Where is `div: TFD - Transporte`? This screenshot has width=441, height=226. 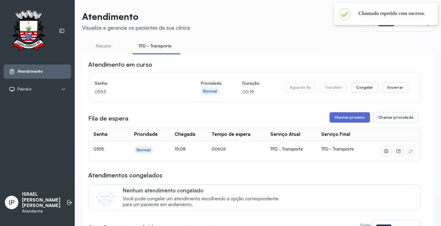
div: TFD - Transporte is located at coordinates (291, 149).